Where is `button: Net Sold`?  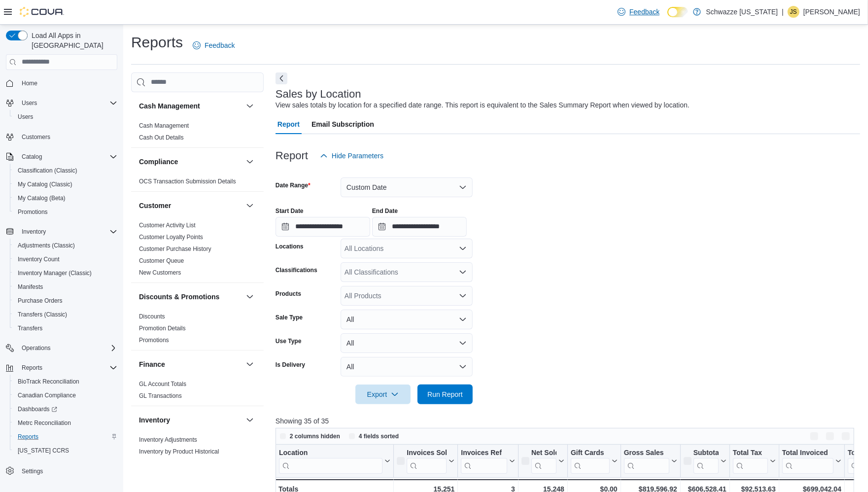 button: Net Sold is located at coordinates (543, 461).